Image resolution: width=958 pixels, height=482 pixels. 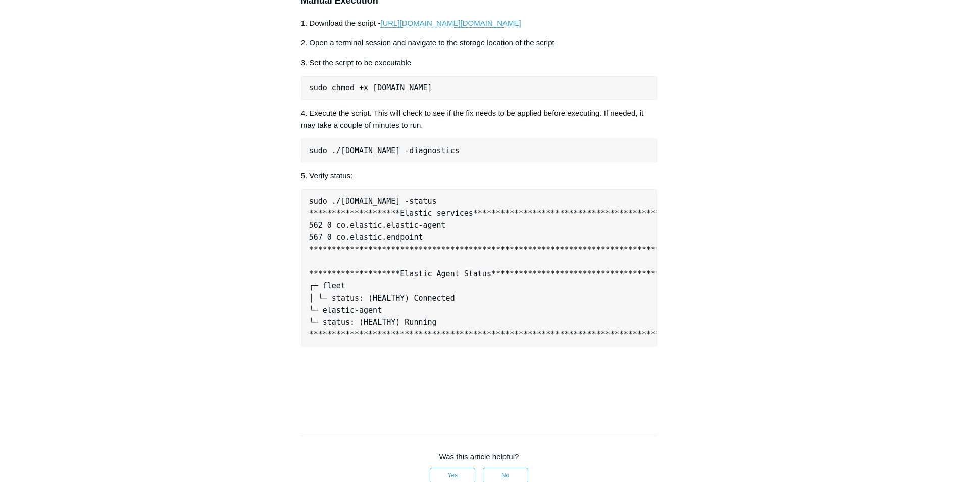 What do you see at coordinates (479, 23) in the screenshot?
I see `p: 1. Download the script -` at bounding box center [479, 23].